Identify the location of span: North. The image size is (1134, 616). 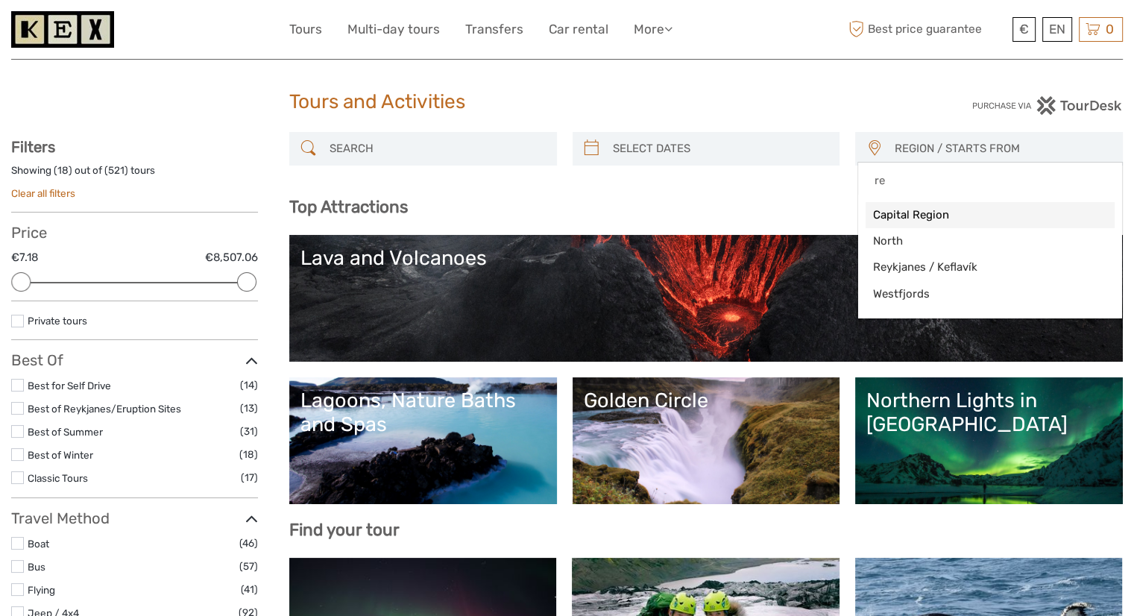
(977, 241).